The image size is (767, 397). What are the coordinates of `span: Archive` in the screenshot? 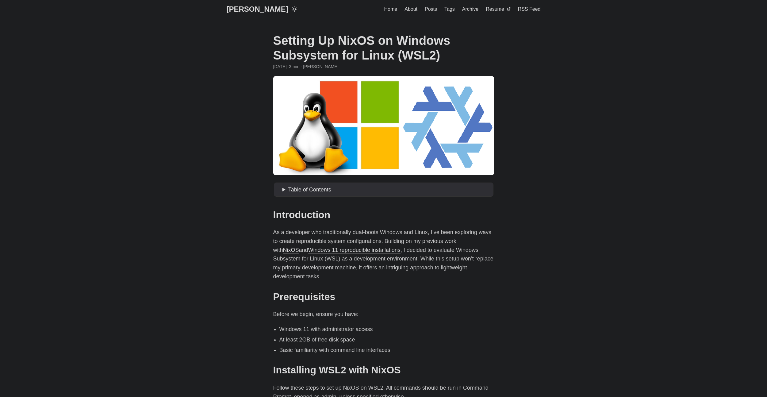 It's located at (470, 9).